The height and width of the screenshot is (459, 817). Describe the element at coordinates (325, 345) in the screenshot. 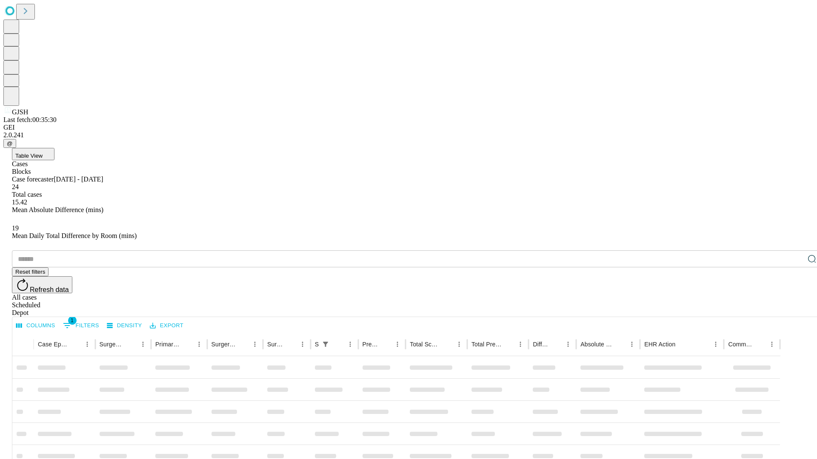

I see `div: 1 active filter` at that location.